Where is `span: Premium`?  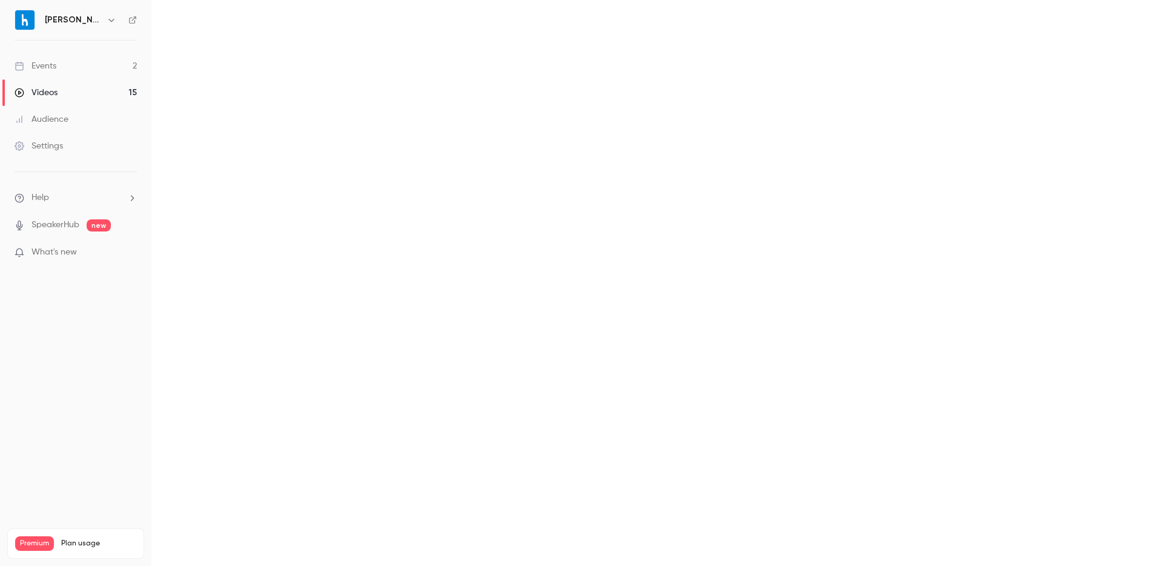 span: Premium is located at coordinates (35, 543).